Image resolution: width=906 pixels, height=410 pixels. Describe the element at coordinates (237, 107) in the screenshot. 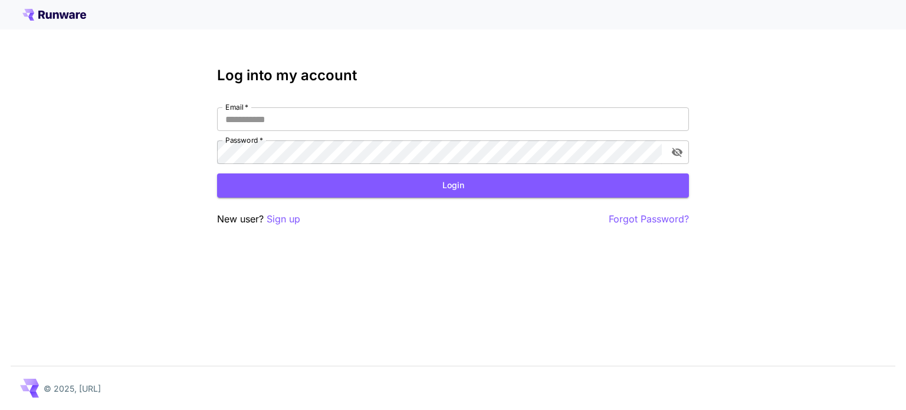

I see `label: Email` at that location.